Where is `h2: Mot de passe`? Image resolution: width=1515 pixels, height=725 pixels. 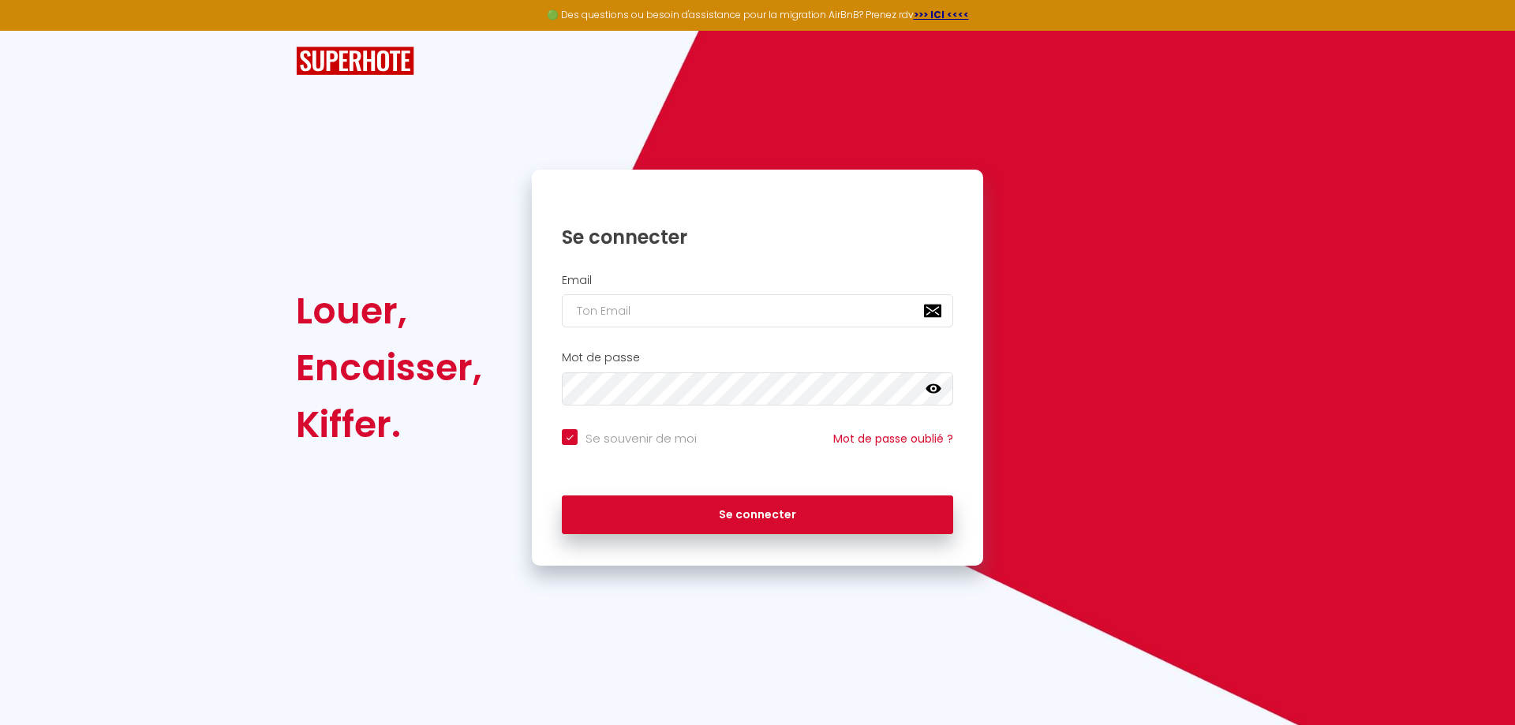 h2: Mot de passe is located at coordinates (757, 357).